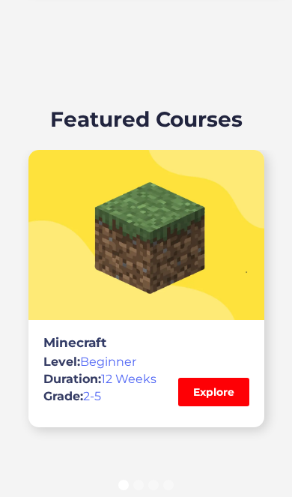 Image resolution: width=292 pixels, height=497 pixels. I want to click on span: Grade:, so click(63, 396).